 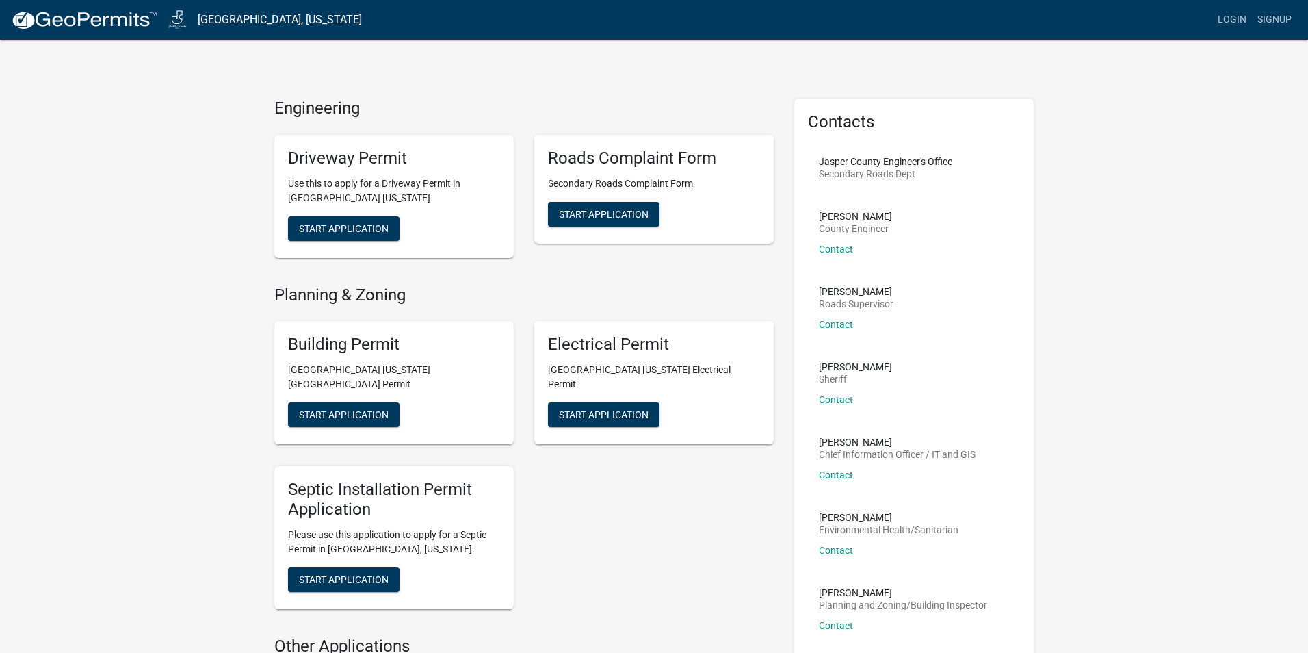 I want to click on h4: Planning & Zoning, so click(x=524, y=295).